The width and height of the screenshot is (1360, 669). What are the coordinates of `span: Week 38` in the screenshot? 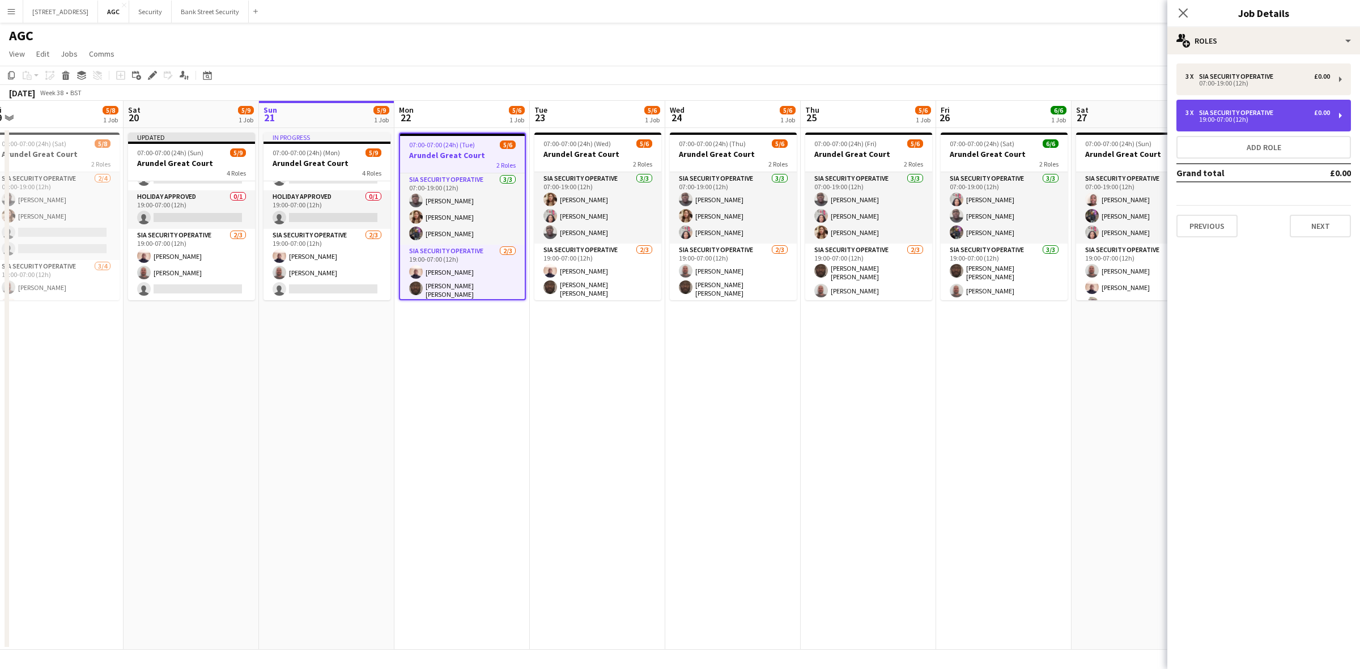 It's located at (52, 92).